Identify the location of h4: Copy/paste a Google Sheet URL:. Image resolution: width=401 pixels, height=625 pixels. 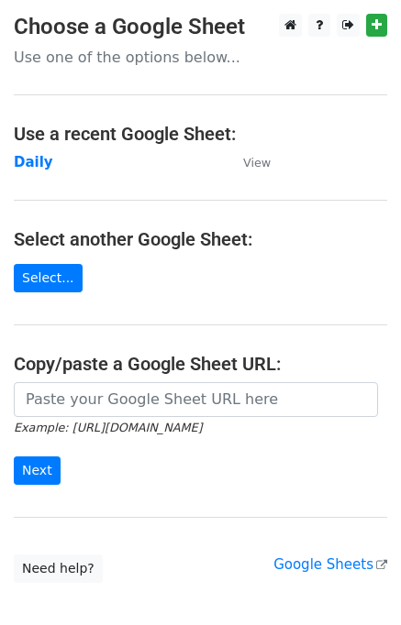
(200, 364).